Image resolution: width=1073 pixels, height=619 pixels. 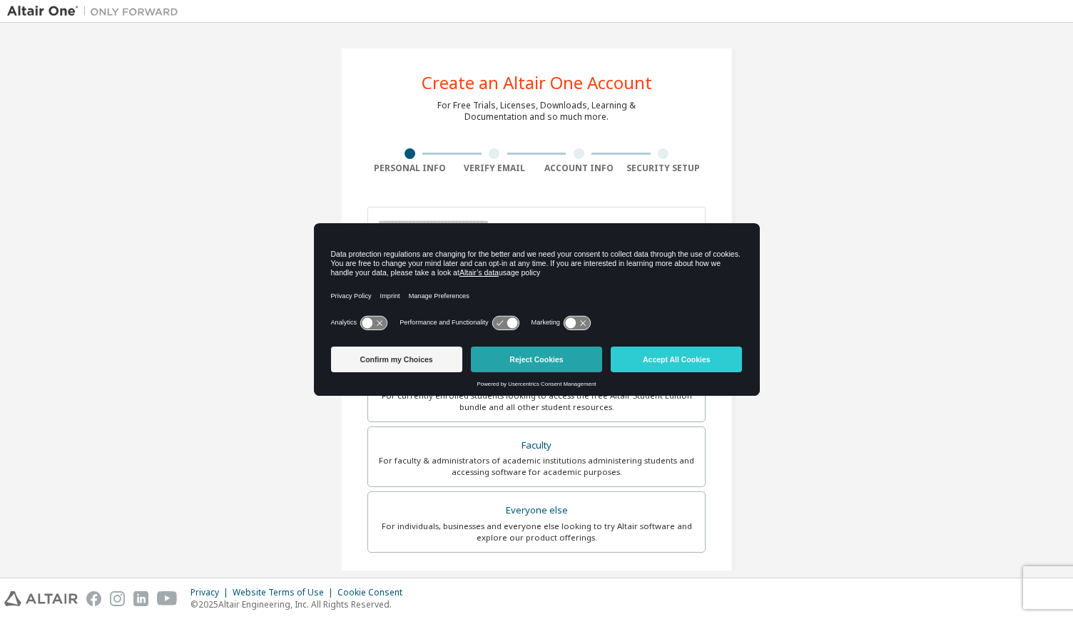 What do you see at coordinates (141, 598) in the screenshot?
I see `img: linkedin.svg` at bounding box center [141, 598].